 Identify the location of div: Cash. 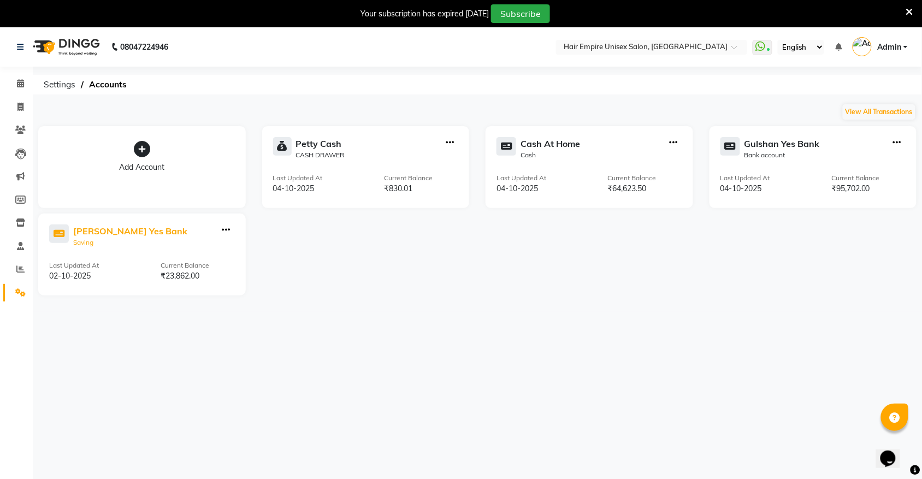
(550, 155).